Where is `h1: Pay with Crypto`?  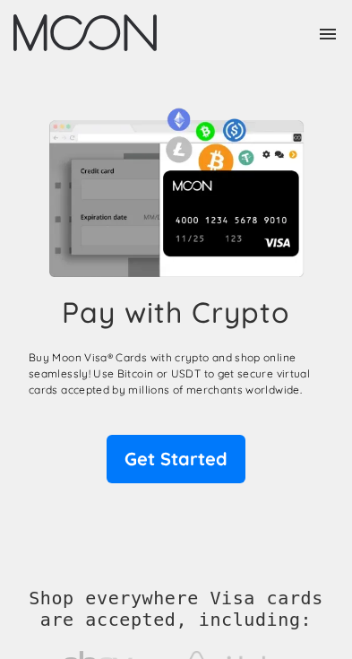
h1: Pay with Crypto is located at coordinates (176, 312).